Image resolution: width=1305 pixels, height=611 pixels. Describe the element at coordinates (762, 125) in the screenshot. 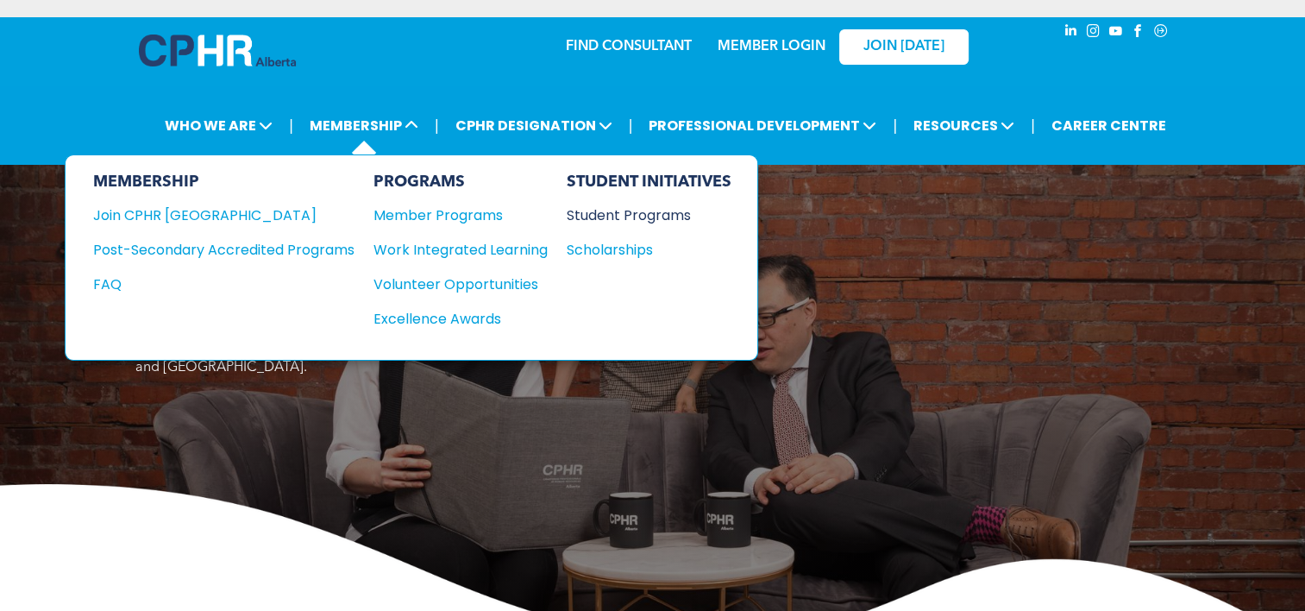

I see `span: PROFESSIONAL DEVELOPMENT` at that location.